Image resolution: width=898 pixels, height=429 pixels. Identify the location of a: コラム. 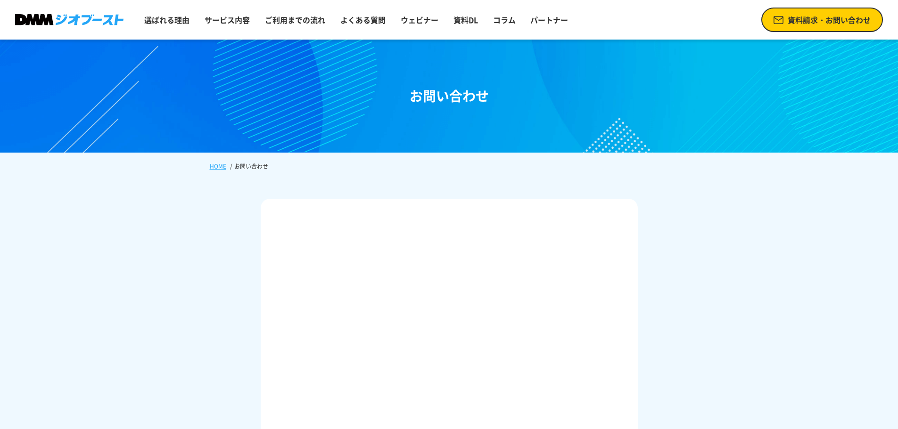
(504, 20).